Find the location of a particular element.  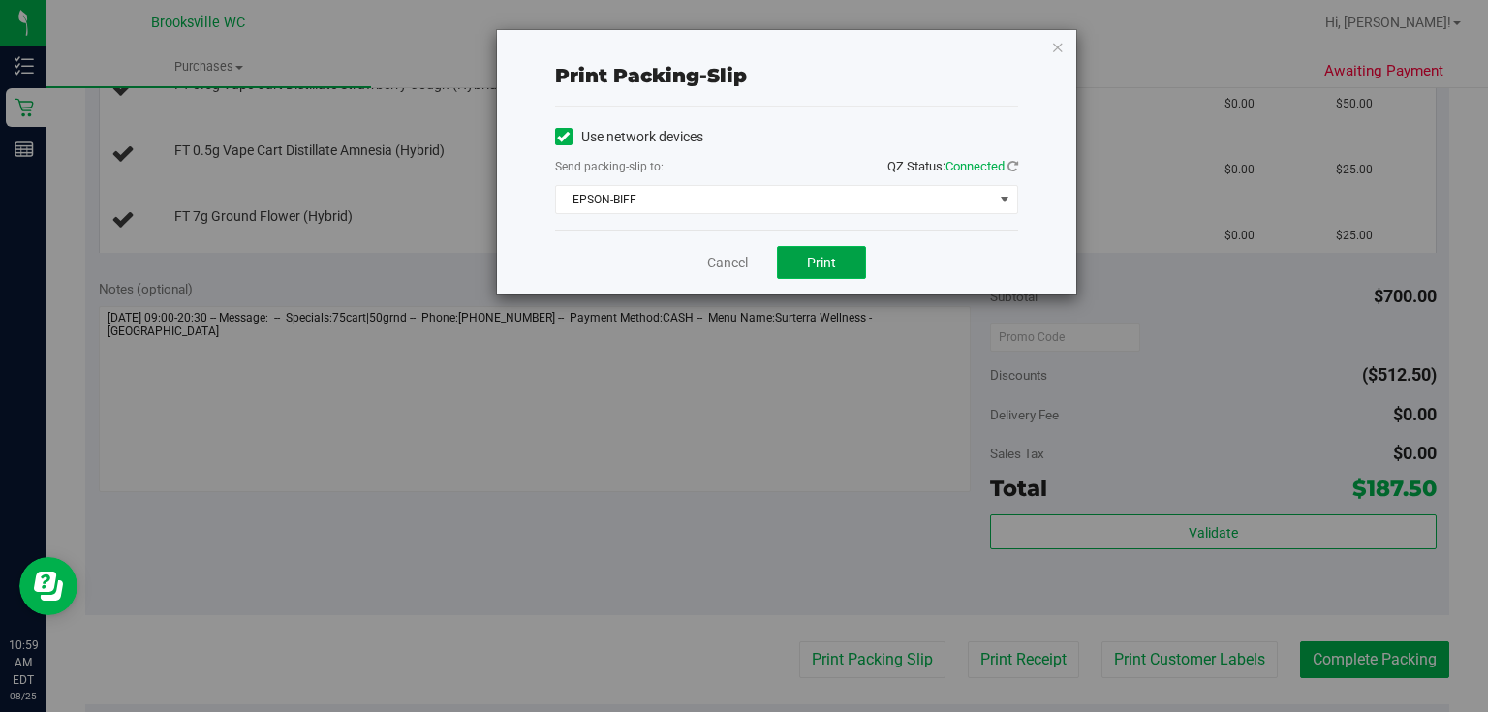

label: Use network devices is located at coordinates (629, 137).